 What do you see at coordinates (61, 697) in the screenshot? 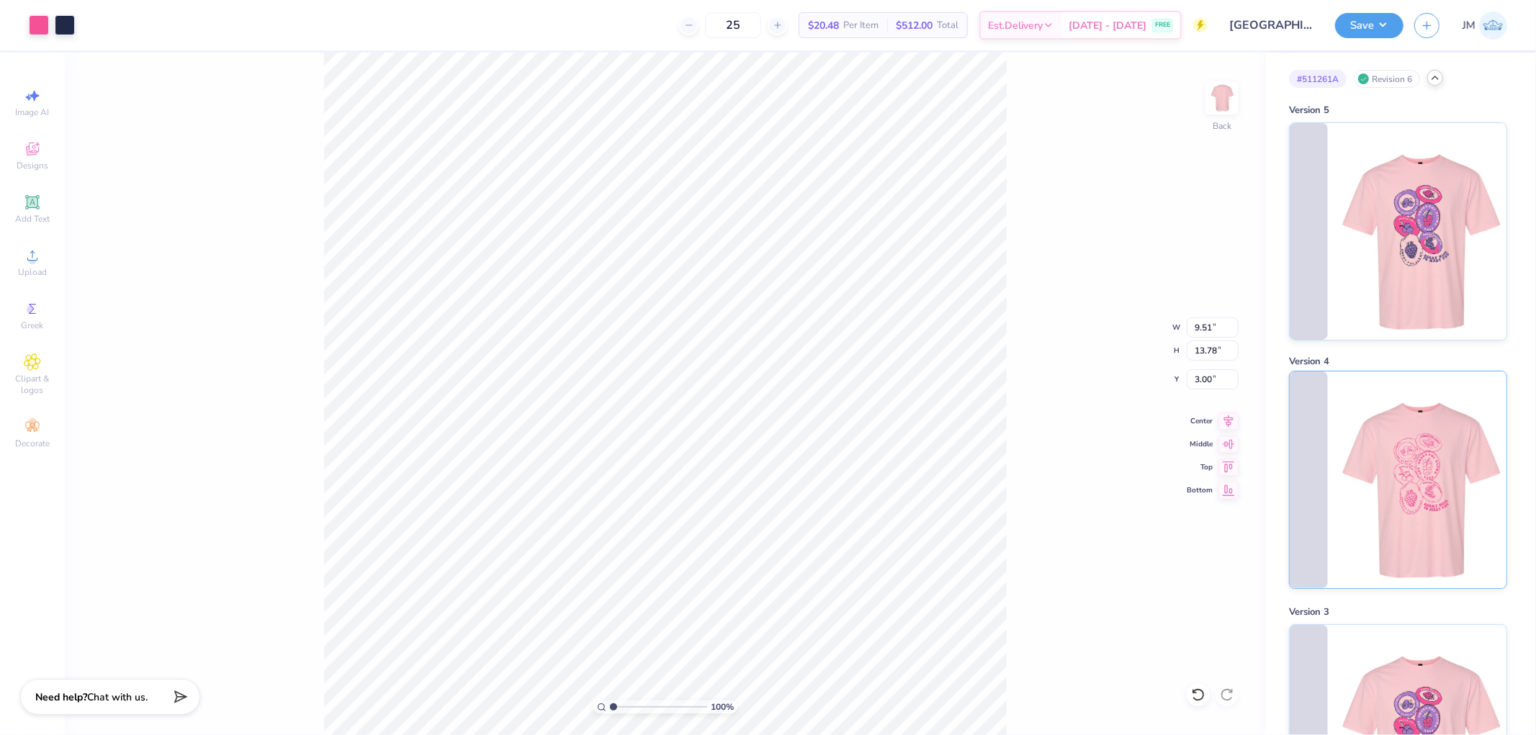
I see `strong: Need help?` at bounding box center [61, 697].